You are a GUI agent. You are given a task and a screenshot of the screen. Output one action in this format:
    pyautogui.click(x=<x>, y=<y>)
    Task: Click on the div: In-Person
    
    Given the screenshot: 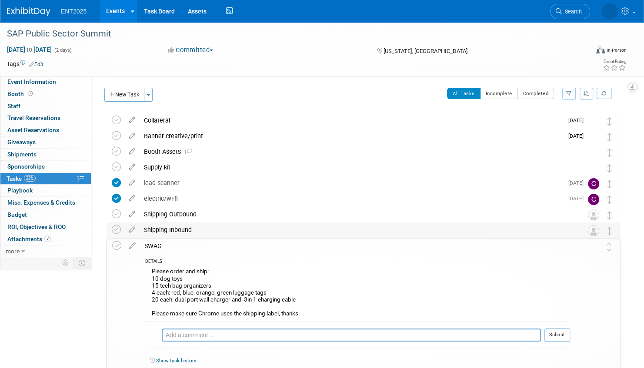 What is the action you would take?
    pyautogui.click(x=616, y=50)
    